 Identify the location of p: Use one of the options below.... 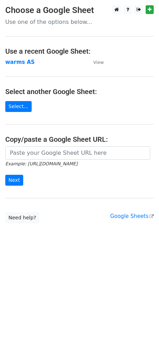
(79, 22).